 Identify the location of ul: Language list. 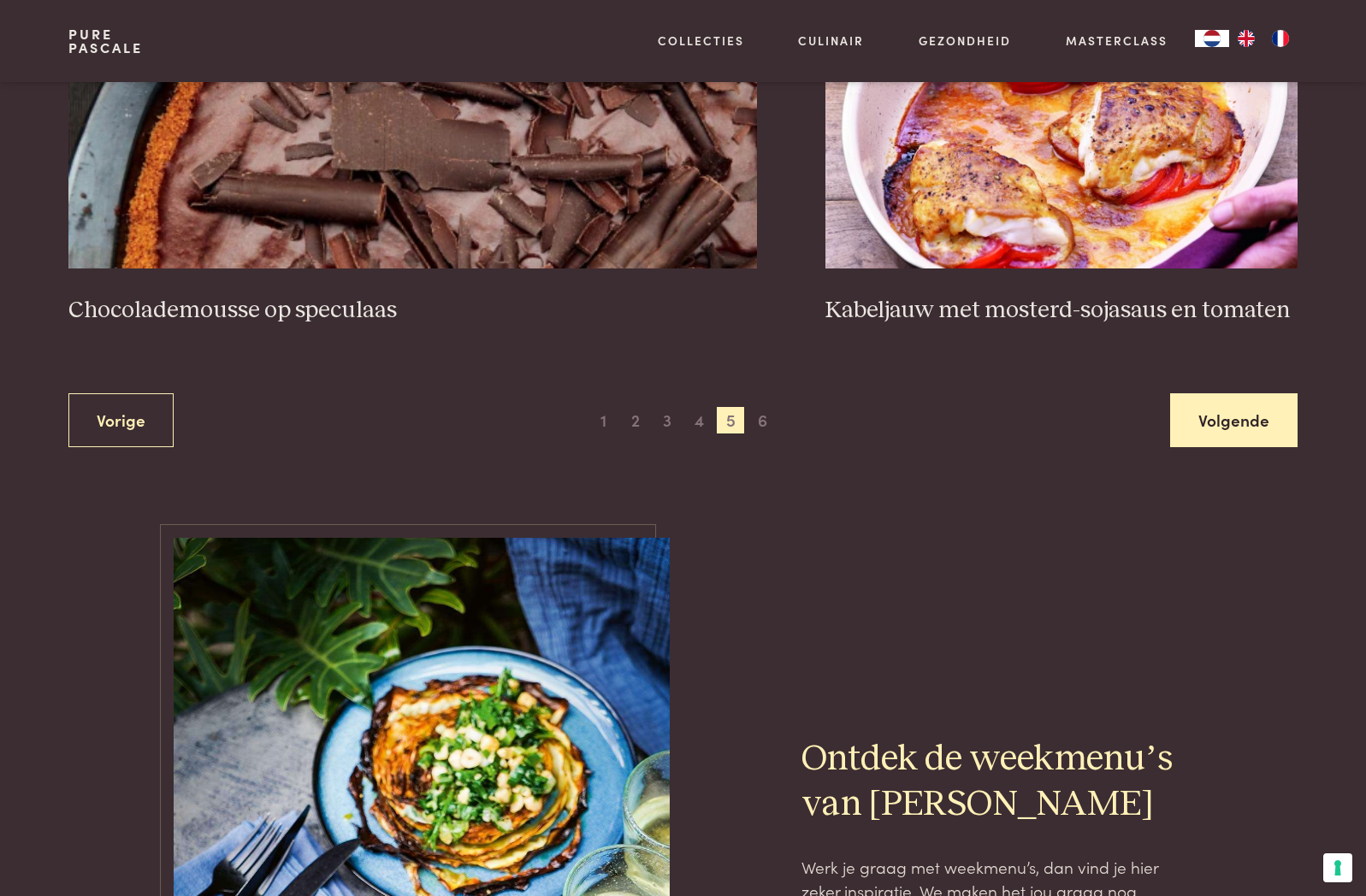
(1263, 39).